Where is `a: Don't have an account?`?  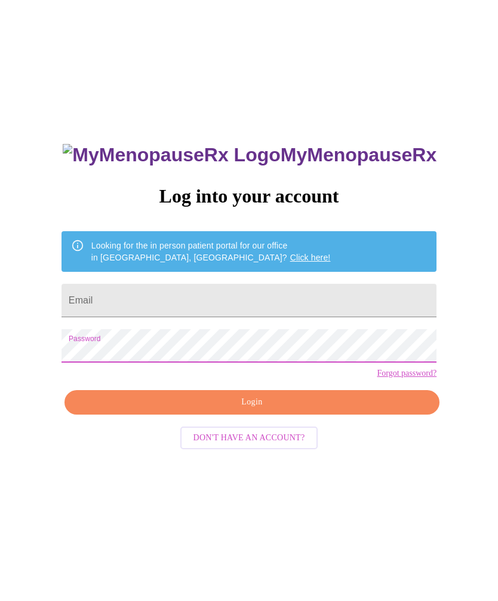
a: Don't have an account? is located at coordinates (249, 437).